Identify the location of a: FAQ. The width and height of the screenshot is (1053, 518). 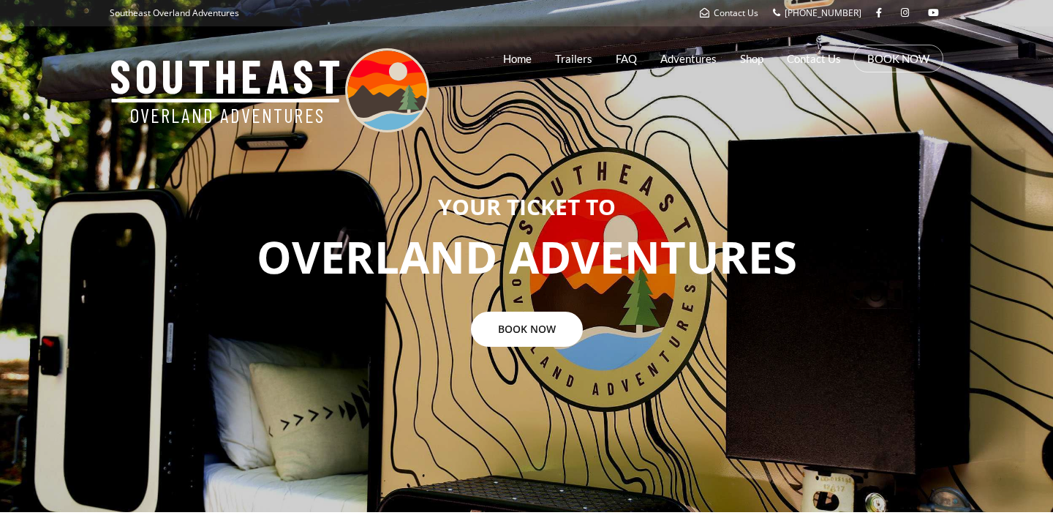
(626, 59).